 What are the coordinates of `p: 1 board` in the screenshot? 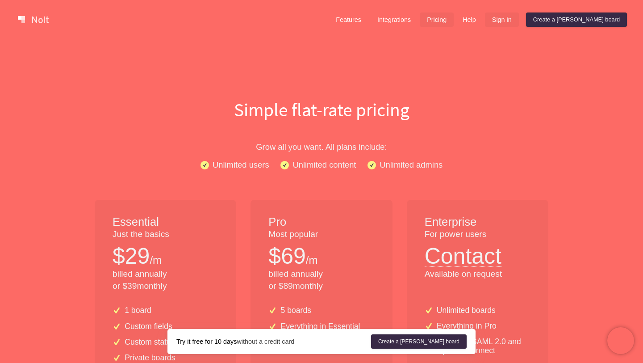 It's located at (138, 310).